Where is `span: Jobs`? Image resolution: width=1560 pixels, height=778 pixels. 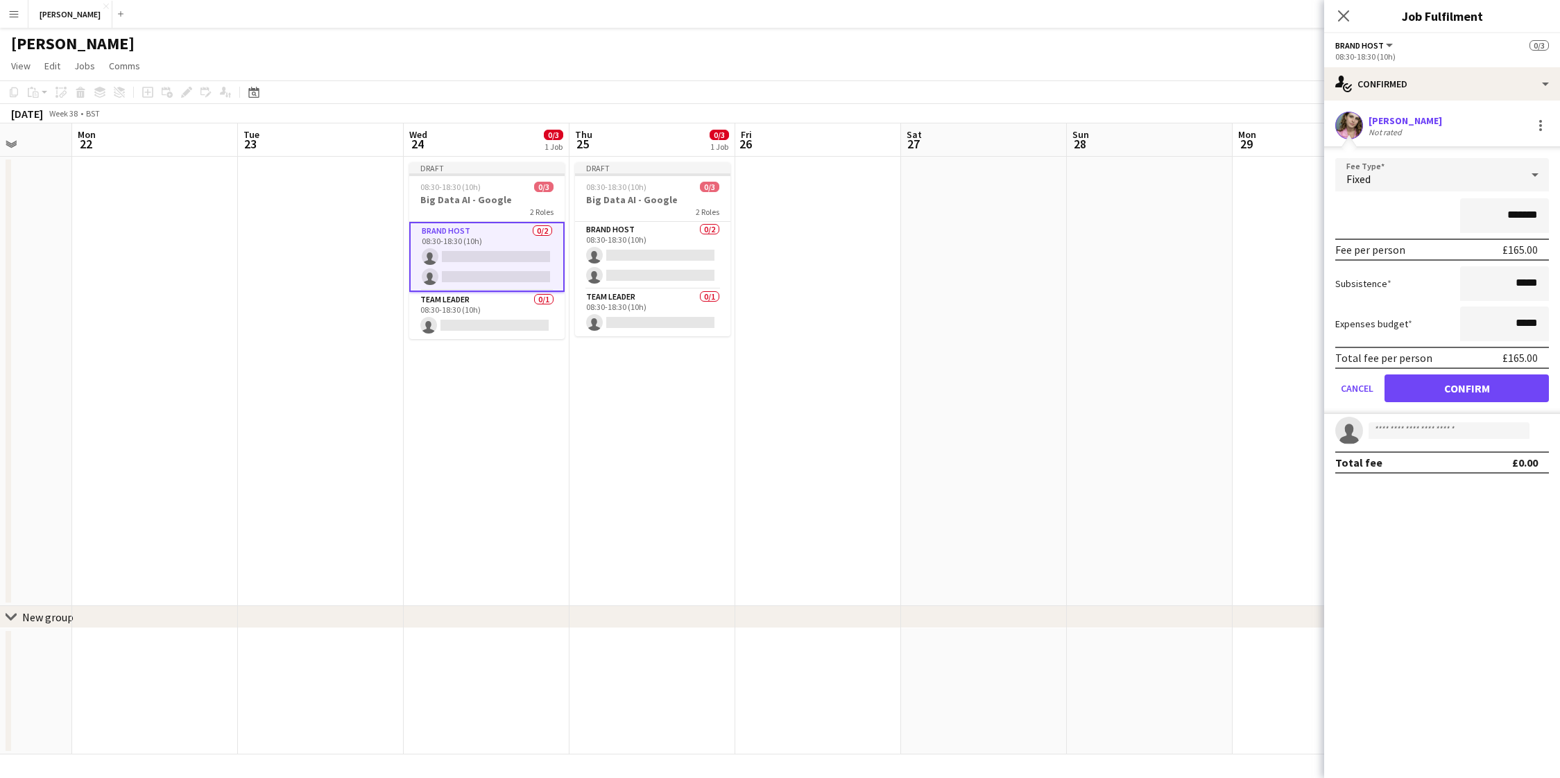
span: Jobs is located at coordinates (85, 66).